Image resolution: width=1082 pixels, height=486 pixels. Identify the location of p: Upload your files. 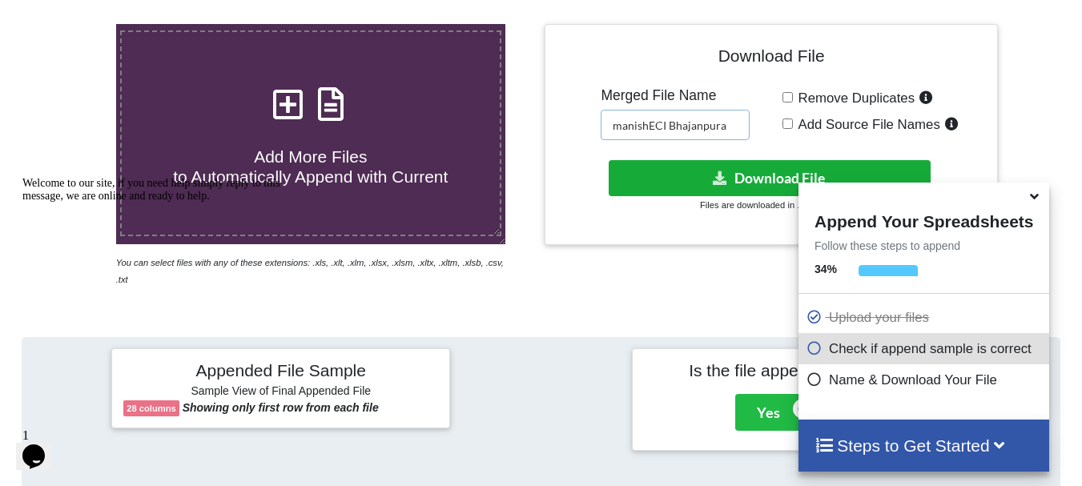
(926, 317).